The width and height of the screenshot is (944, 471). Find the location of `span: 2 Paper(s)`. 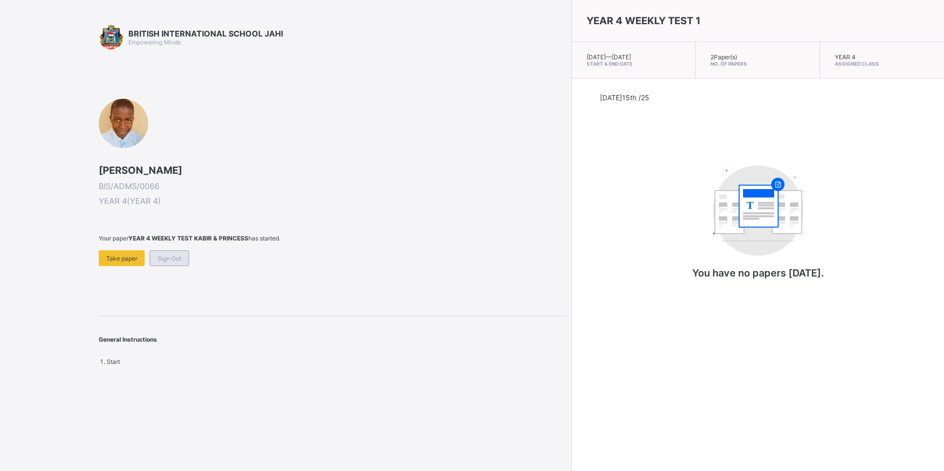

span: 2 Paper(s) is located at coordinates (724, 57).